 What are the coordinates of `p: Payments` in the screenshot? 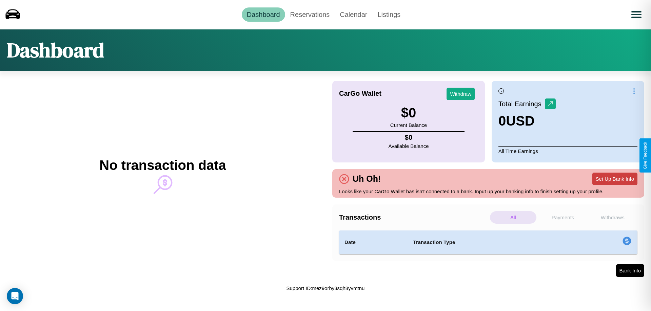 It's located at (563, 218).